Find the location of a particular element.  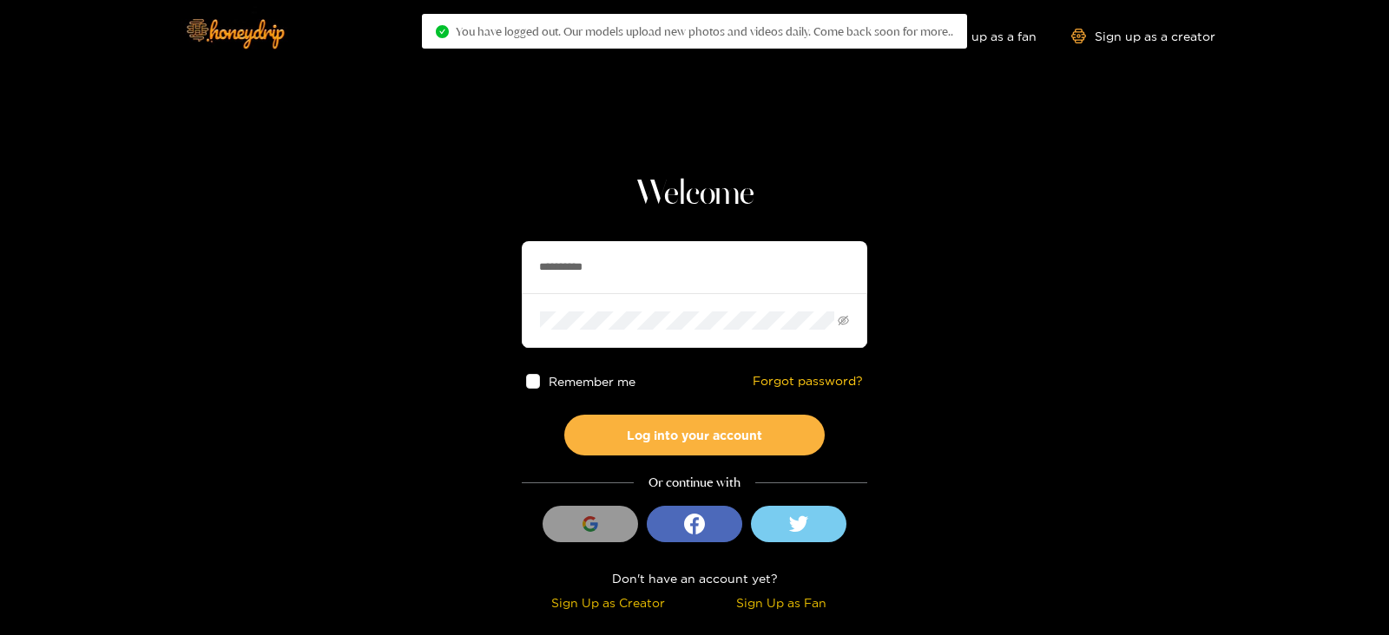

a: Forgot password? is located at coordinates (807, 381).